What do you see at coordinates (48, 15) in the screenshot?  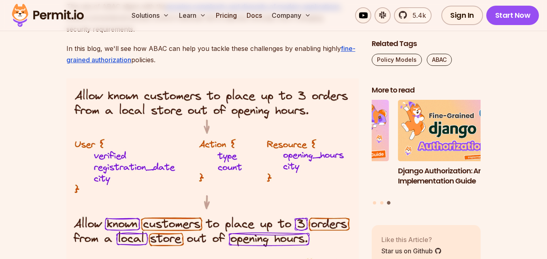 I see `img: Permit logo` at bounding box center [48, 15].